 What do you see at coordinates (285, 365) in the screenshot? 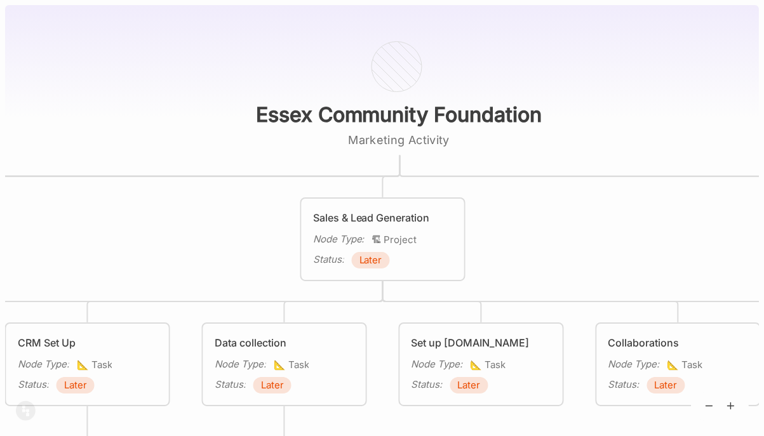
I see `div: Data collectionNode Type:📐TaskStatus:Later` at bounding box center [285, 365].